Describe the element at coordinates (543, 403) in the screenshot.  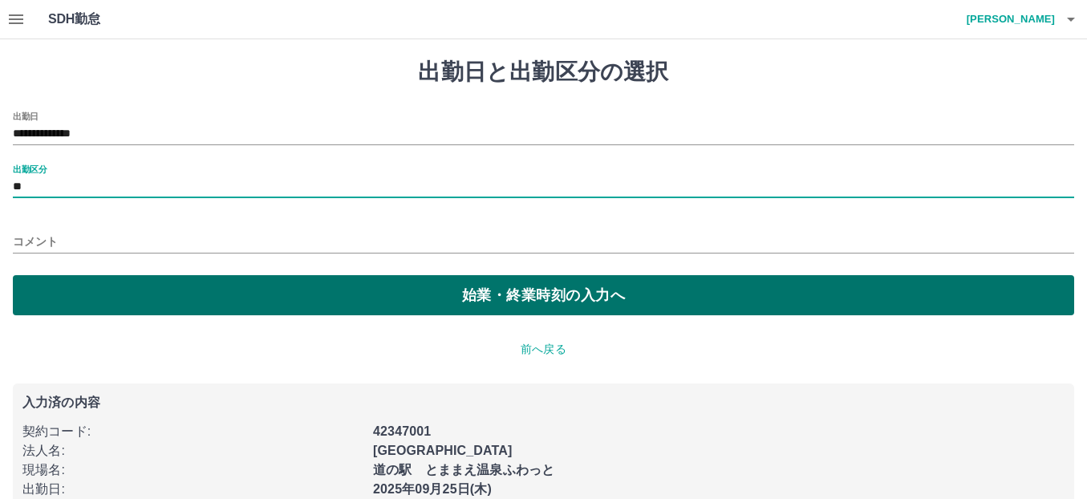
I see `p: 入力済の内容` at that location.